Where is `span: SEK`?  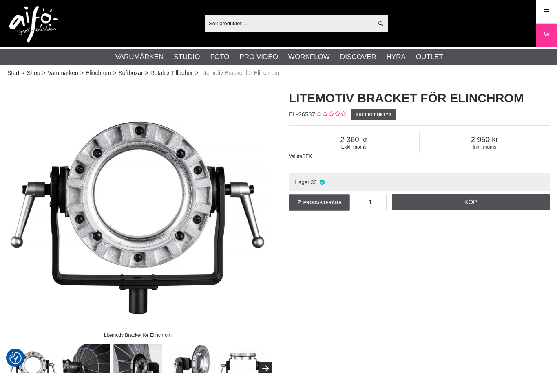 span: SEK is located at coordinates (307, 156).